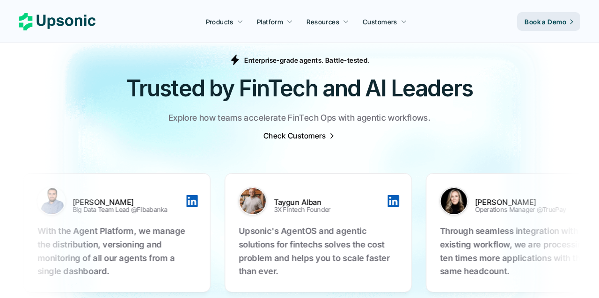 The height and width of the screenshot is (298, 599). I want to click on p: Upsonic's AgentOS and agentic solutions for fintechs solves the cost problem and helps you to sca..., so click(316, 251).